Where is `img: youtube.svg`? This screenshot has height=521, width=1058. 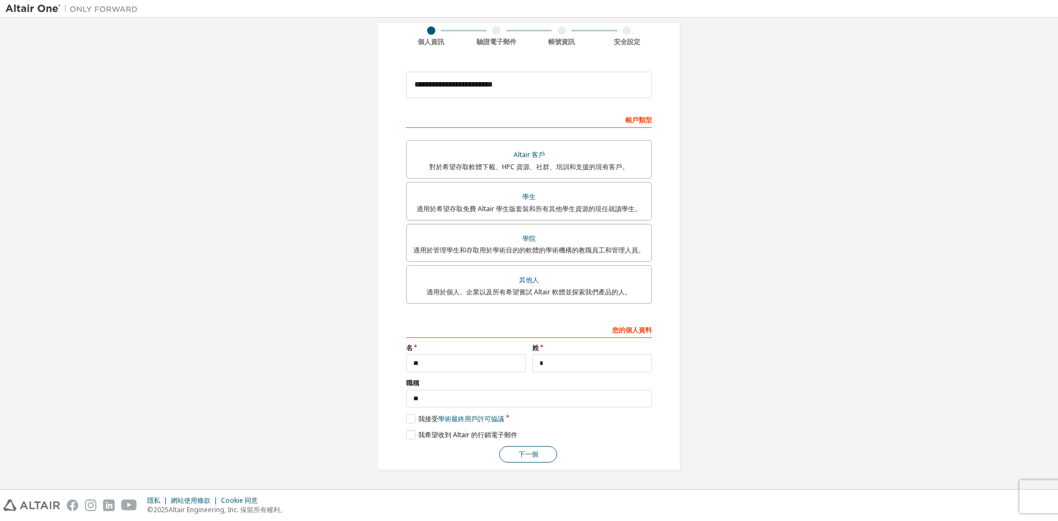
img: youtube.svg is located at coordinates (129, 505).